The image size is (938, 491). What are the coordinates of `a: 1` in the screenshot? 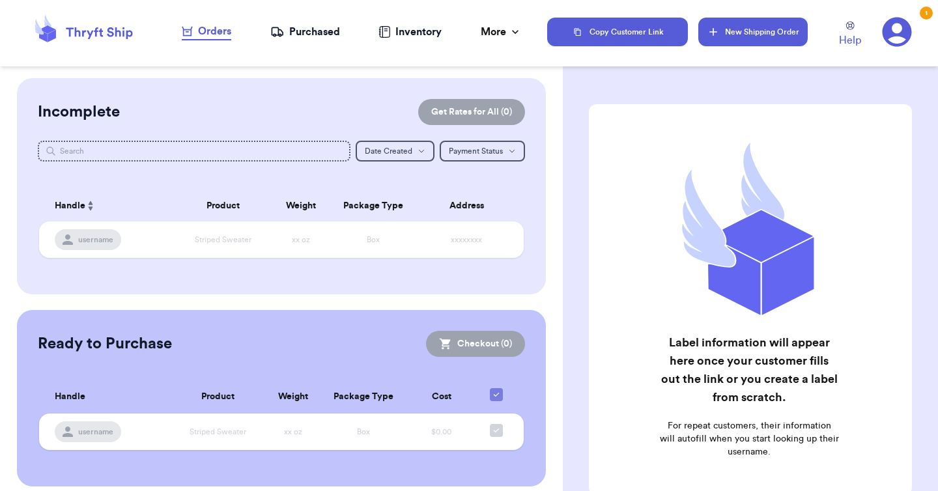 It's located at (897, 32).